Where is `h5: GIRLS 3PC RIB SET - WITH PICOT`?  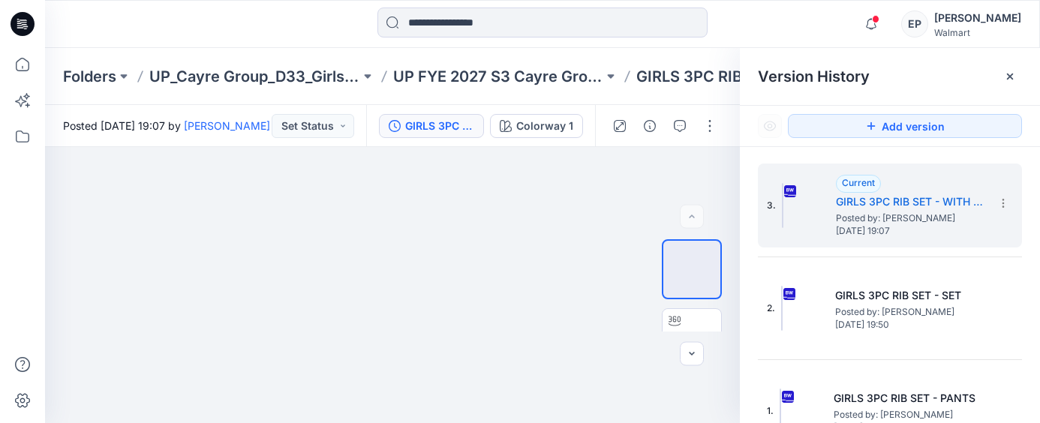
h5: GIRLS 3PC RIB SET - WITH PICOT is located at coordinates (911, 202).